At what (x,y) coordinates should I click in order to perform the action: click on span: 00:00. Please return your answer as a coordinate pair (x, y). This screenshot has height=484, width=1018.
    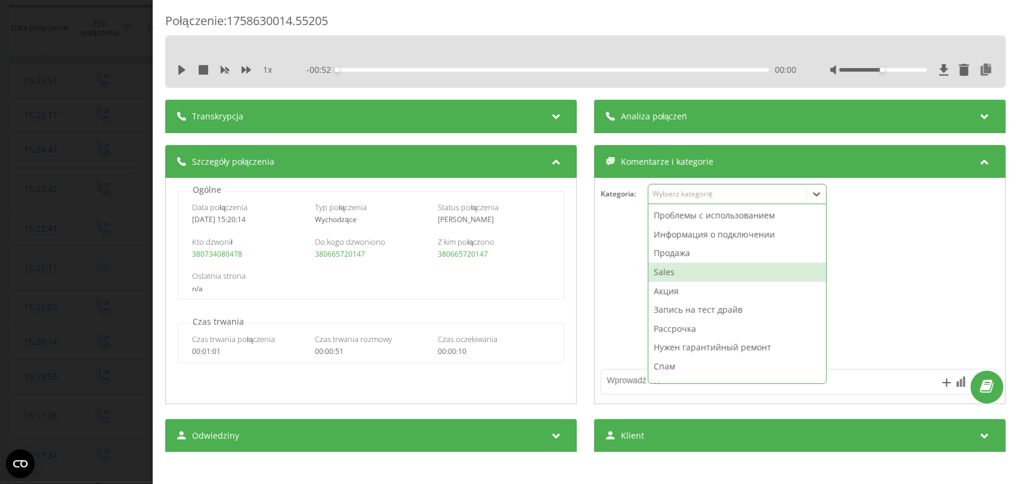
    Looking at the image, I should click on (786, 70).